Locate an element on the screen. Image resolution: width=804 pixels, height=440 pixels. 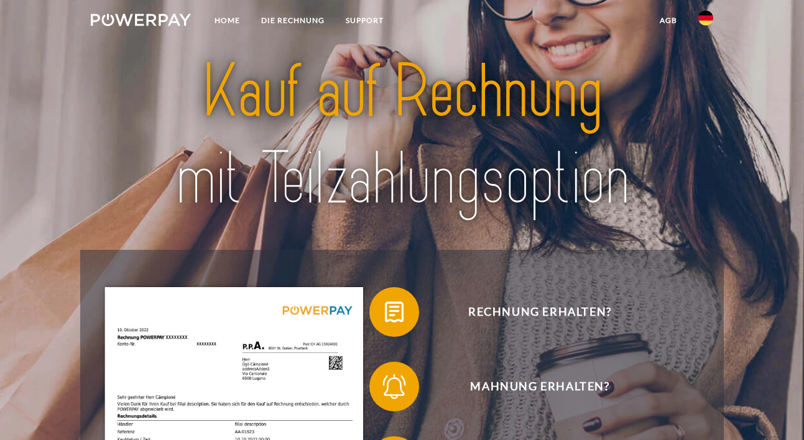
img: de is located at coordinates (706, 18).